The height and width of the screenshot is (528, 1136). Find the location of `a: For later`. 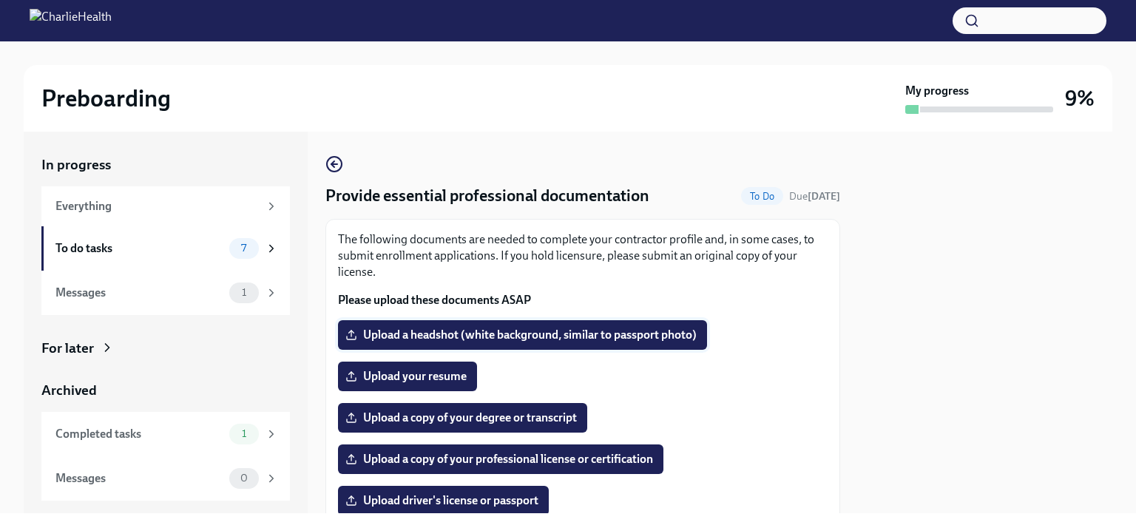

a: For later is located at coordinates (166, 348).